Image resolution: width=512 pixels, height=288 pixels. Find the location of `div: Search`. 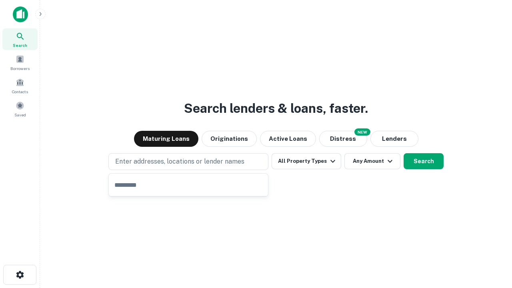

div: Search is located at coordinates (20, 39).